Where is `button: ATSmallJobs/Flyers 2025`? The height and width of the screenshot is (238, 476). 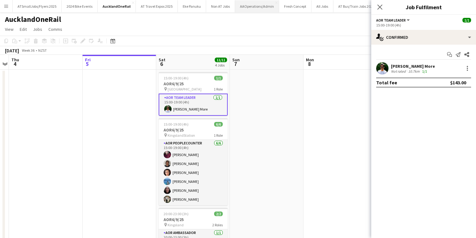 button: ATSmallJobs/Flyers 2025 is located at coordinates (37, 6).